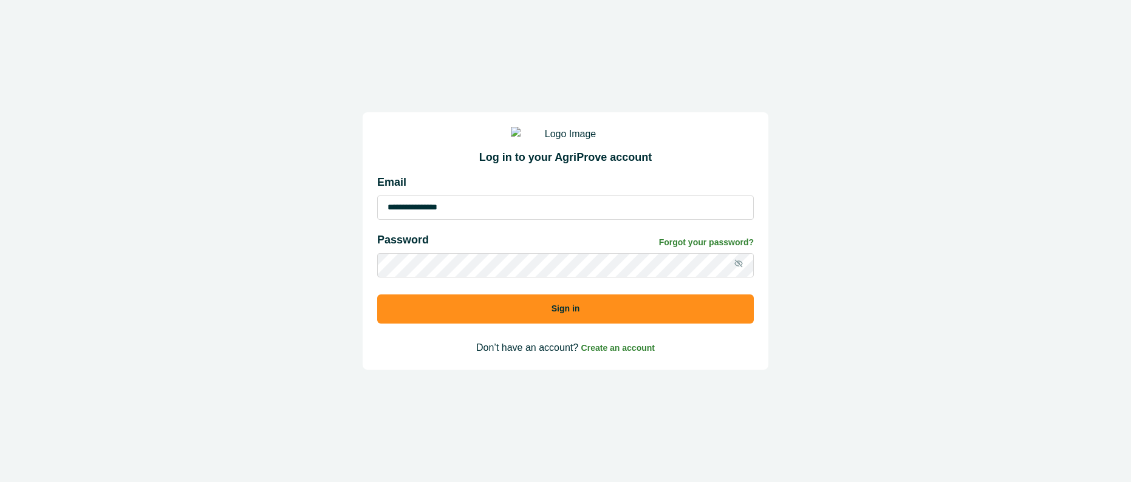 The image size is (1131, 482). Describe the element at coordinates (566, 134) in the screenshot. I see `img: Logo Image` at that location.